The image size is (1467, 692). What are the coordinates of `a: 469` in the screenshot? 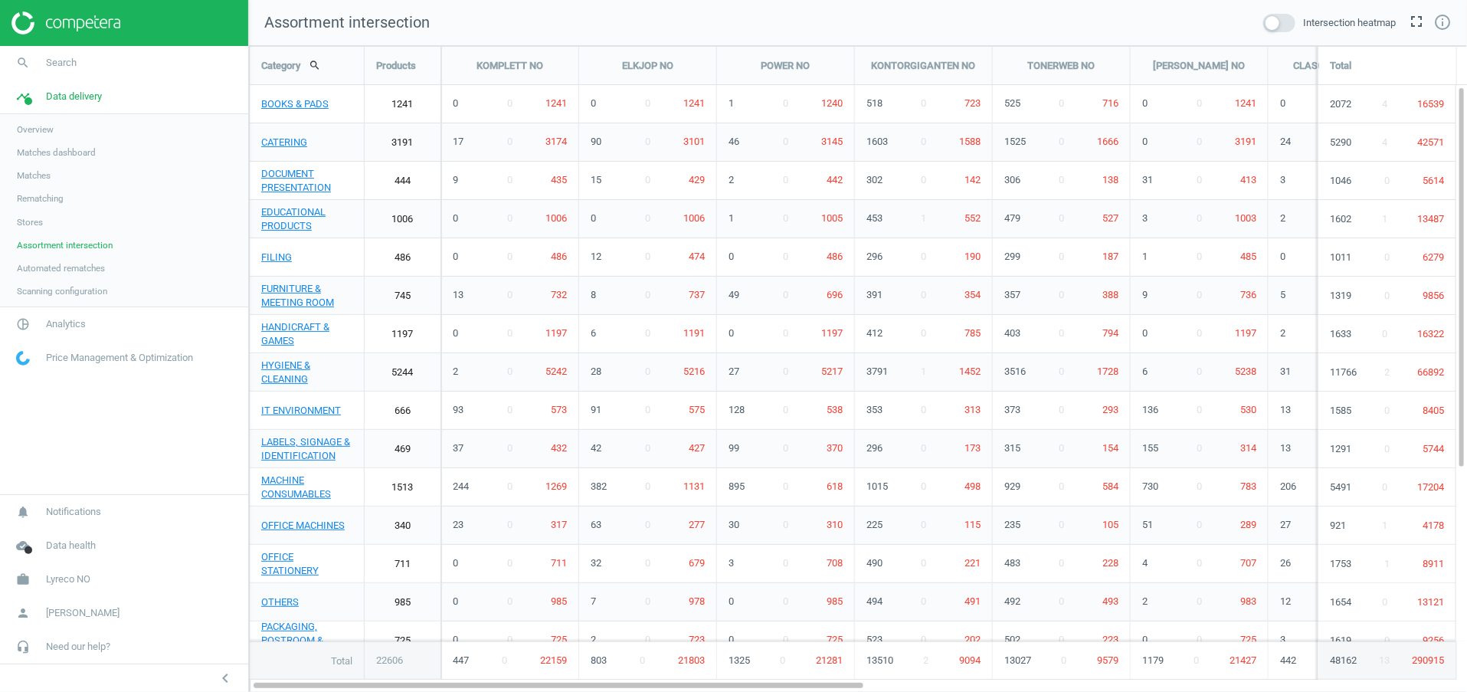 It's located at (402, 449).